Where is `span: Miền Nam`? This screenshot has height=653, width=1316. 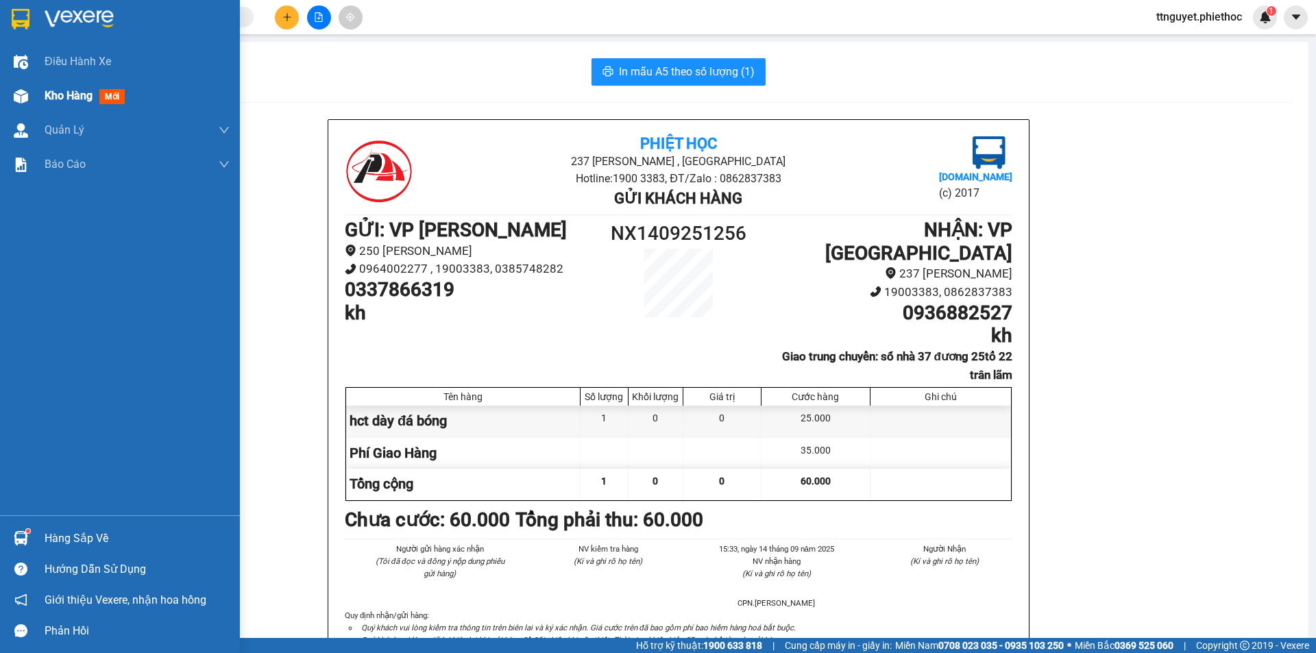
span: Miền Nam is located at coordinates (980, 646).